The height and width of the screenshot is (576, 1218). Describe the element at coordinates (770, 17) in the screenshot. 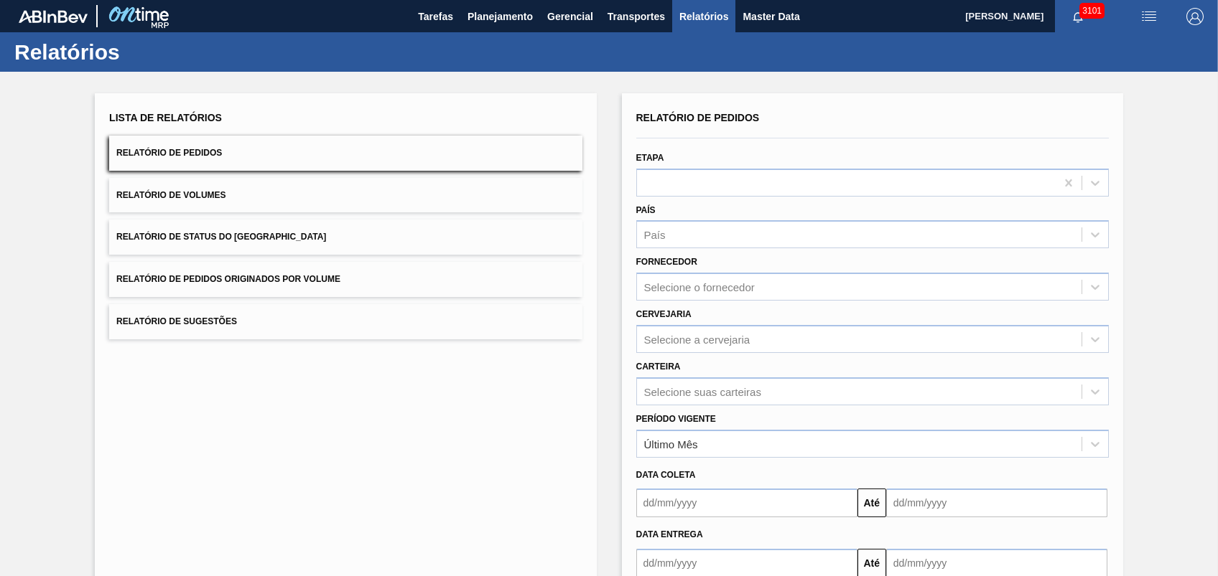

I see `span: Master Data` at that location.